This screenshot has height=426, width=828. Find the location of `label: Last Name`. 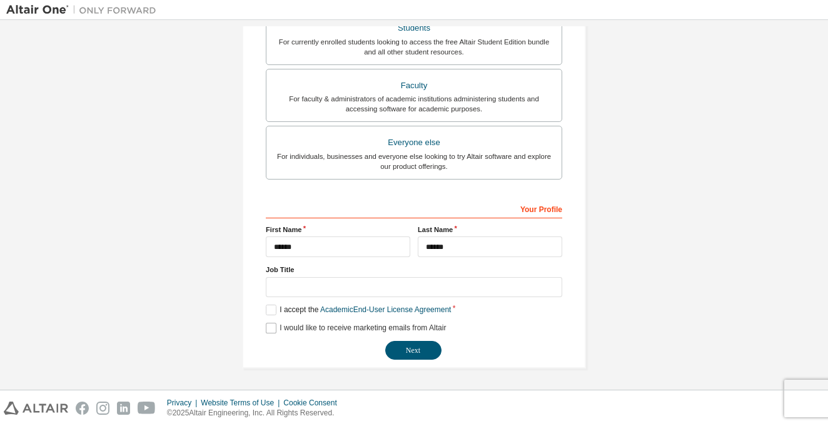

label: Last Name is located at coordinates (490, 230).